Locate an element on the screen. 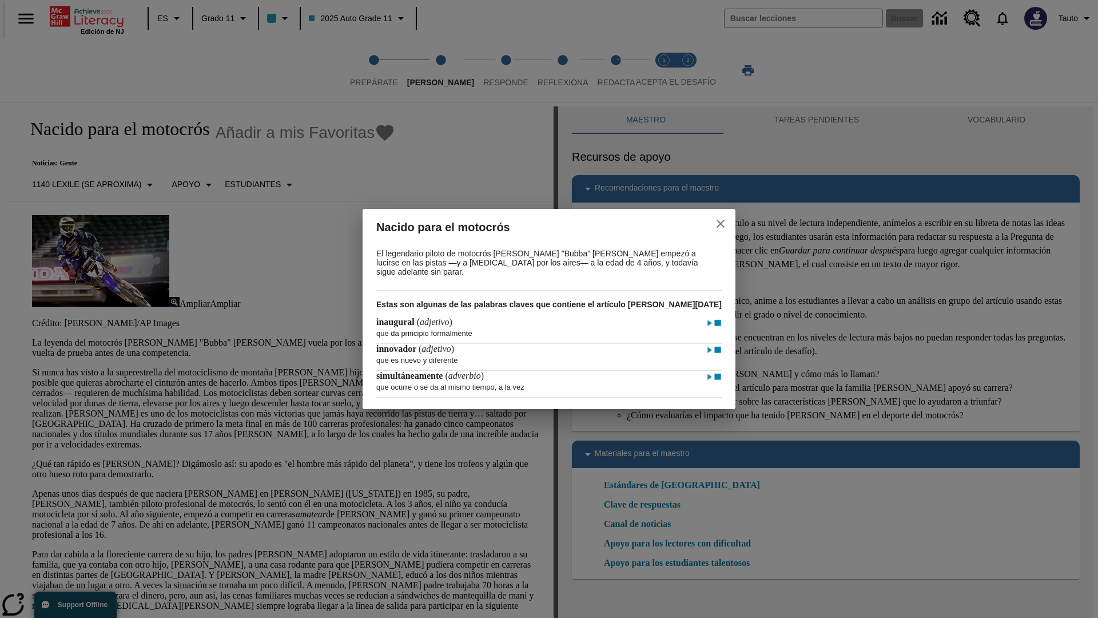  p: que es nuevo y diferente is located at coordinates (548, 357).